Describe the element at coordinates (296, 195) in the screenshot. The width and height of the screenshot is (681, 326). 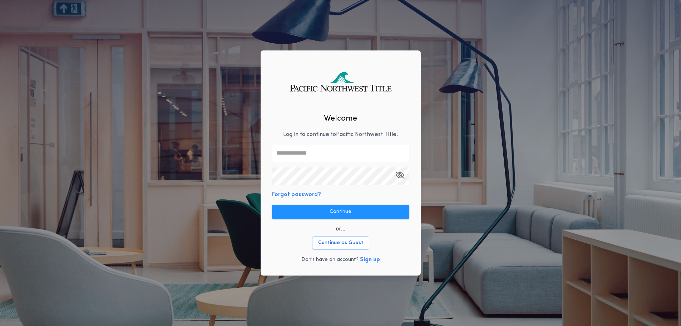
I see `button: Forgot password?` at that location.